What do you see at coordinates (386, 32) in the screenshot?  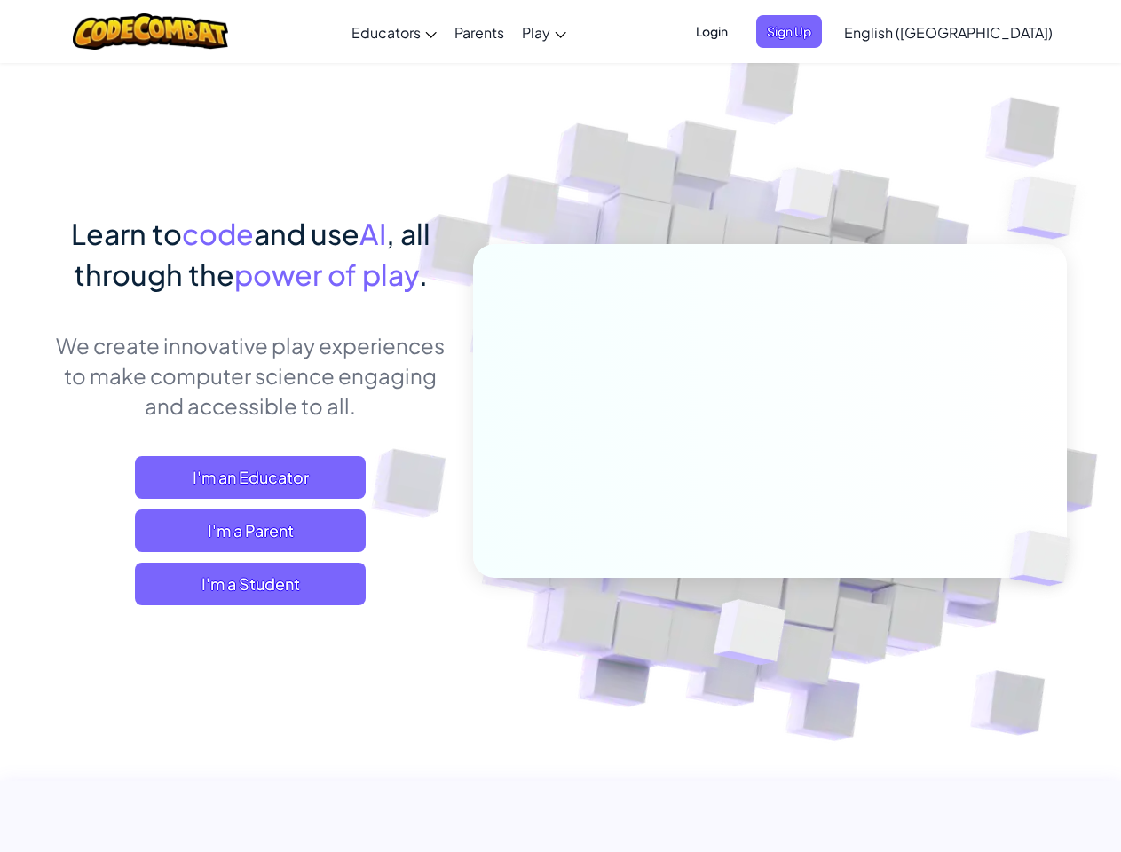 I see `span: Educators` at bounding box center [386, 32].